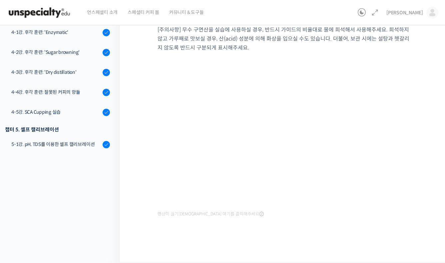 The height and width of the screenshot is (263, 445). What do you see at coordinates (23, 221) in the screenshot?
I see `span: 홈` at bounding box center [23, 221].